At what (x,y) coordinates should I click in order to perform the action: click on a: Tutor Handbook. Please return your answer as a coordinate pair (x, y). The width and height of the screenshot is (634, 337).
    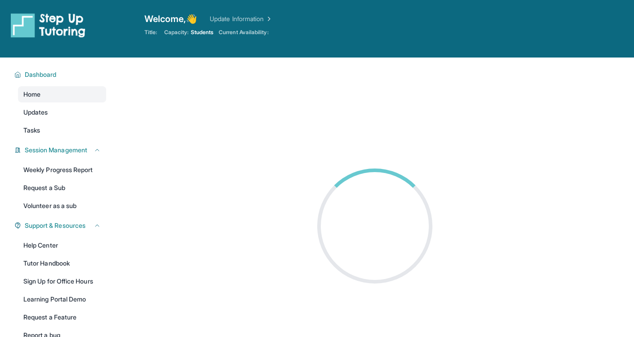
    Looking at the image, I should click on (62, 264).